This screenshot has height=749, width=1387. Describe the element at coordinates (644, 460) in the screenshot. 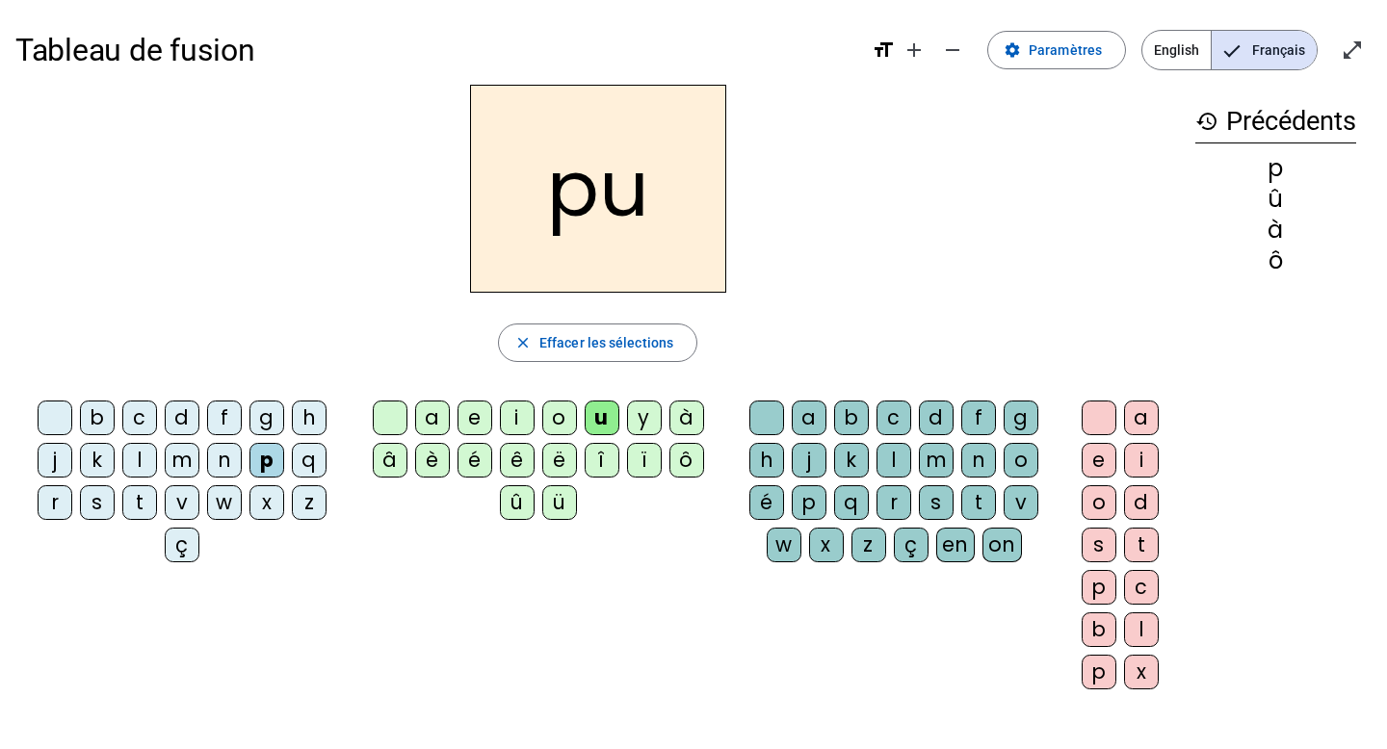

I see `div: ï` at that location.